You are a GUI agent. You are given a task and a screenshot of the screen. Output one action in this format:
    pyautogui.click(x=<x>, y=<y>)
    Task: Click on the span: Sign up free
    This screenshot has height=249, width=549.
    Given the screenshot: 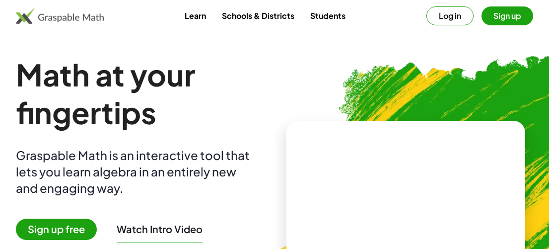 What is the action you would take?
    pyautogui.click(x=56, y=229)
    